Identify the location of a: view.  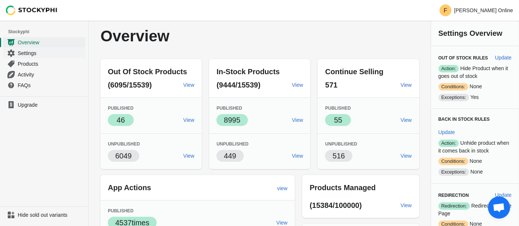
(282, 188).